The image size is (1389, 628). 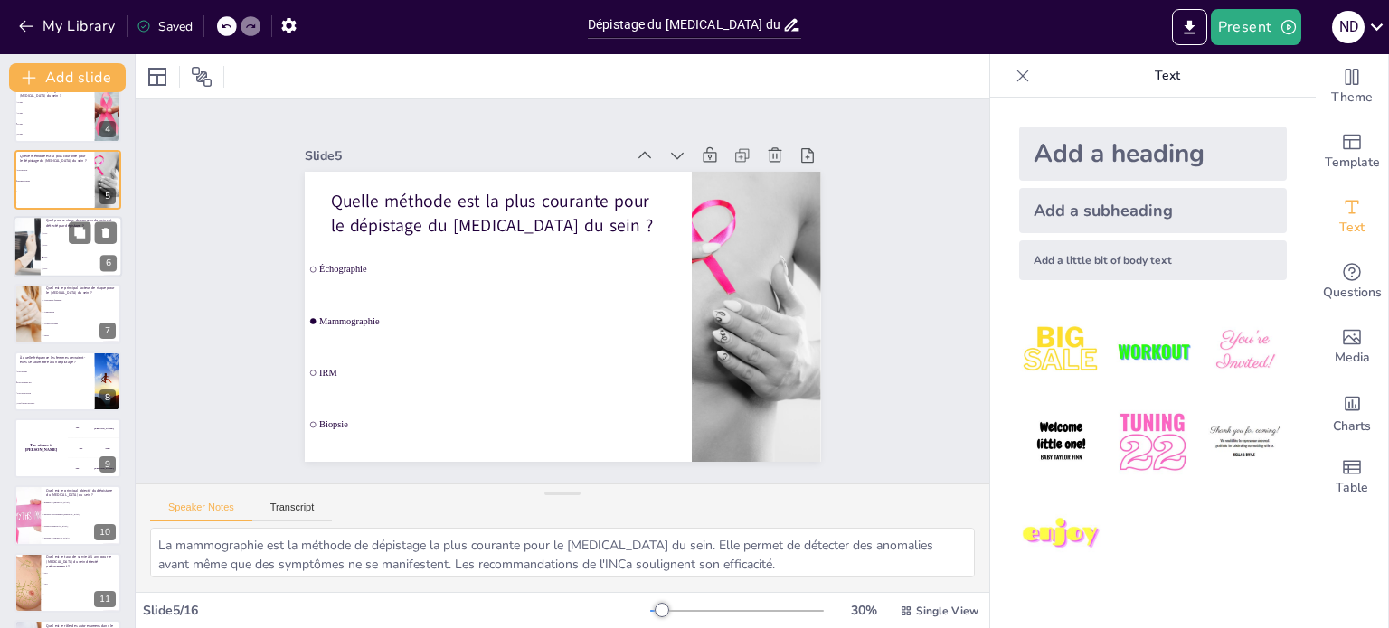 What do you see at coordinates (107, 448) in the screenshot?
I see `div: Jaap` at bounding box center [107, 448].